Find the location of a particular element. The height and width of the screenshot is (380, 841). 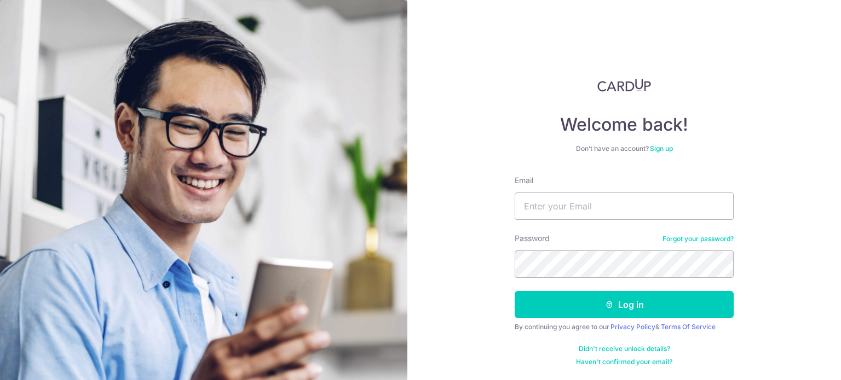

a: Sign up is located at coordinates (661, 148).